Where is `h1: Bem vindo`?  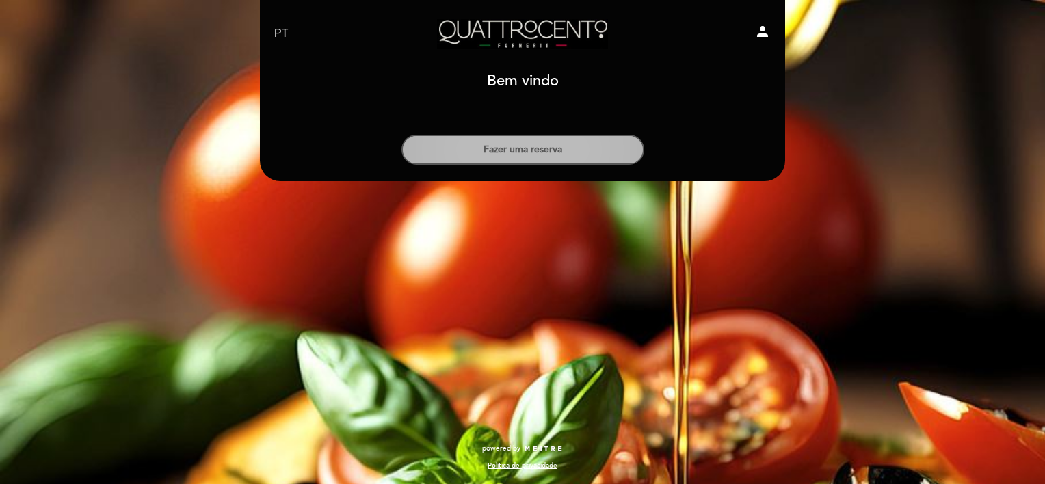
h1: Bem vindo is located at coordinates (522, 81).